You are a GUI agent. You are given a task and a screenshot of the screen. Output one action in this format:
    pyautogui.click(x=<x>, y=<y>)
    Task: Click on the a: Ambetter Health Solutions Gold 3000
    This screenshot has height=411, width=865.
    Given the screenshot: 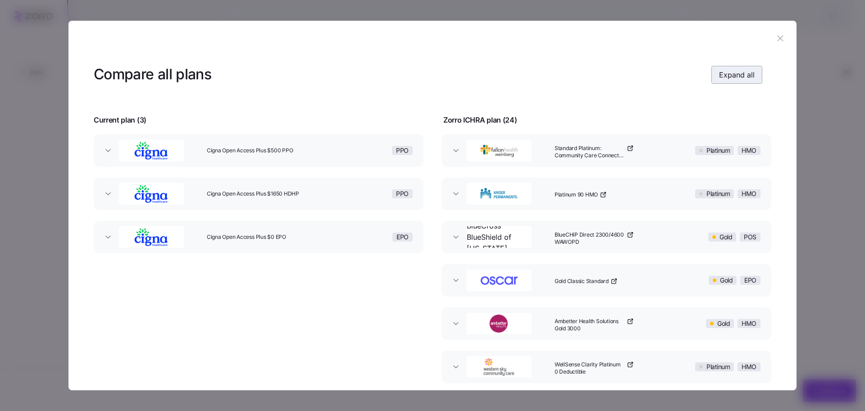 What is the action you would take?
    pyautogui.click(x=594, y=325)
    